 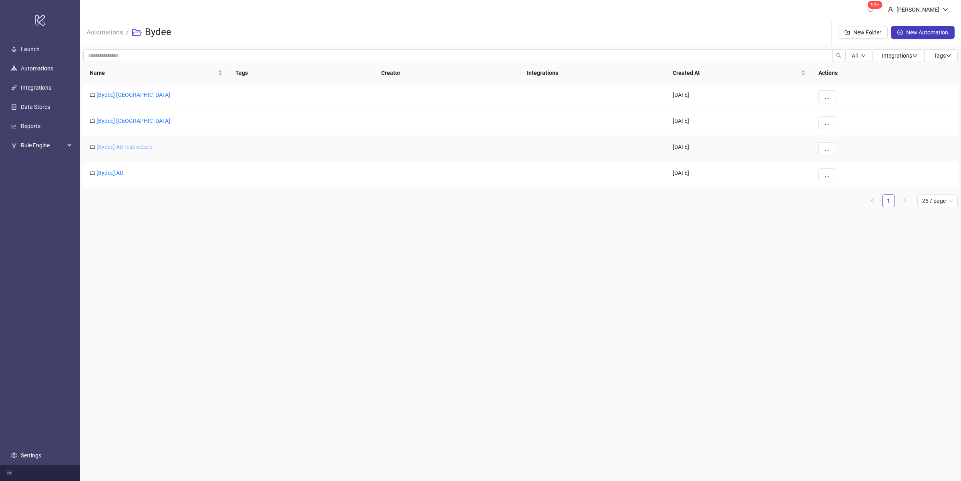 What do you see at coordinates (31, 456) in the screenshot?
I see `a: Settings` at bounding box center [31, 456].